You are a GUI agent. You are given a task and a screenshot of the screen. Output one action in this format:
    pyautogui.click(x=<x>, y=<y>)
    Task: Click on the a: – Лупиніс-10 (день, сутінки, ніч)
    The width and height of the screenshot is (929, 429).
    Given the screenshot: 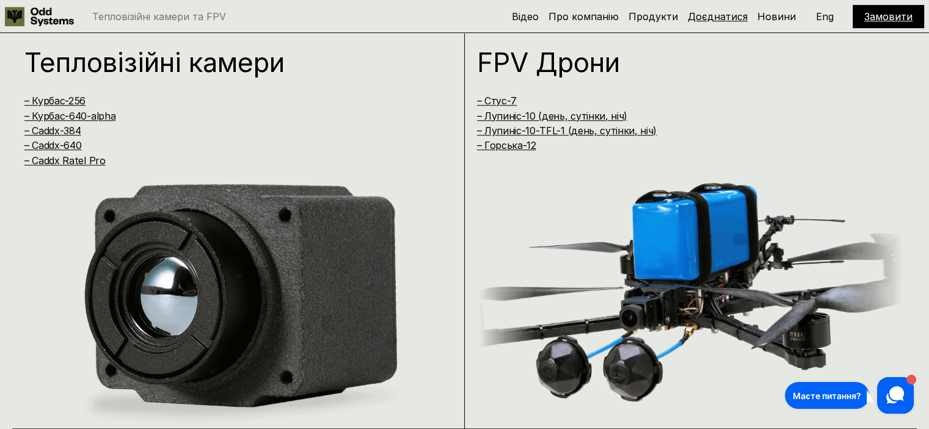 What is the action you would take?
    pyautogui.click(x=552, y=116)
    